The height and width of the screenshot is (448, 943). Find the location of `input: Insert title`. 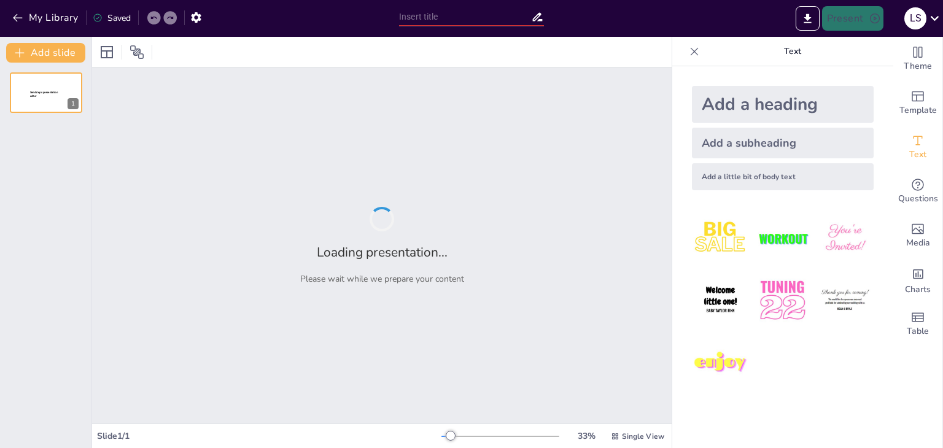

input: Insert title is located at coordinates (465, 17).